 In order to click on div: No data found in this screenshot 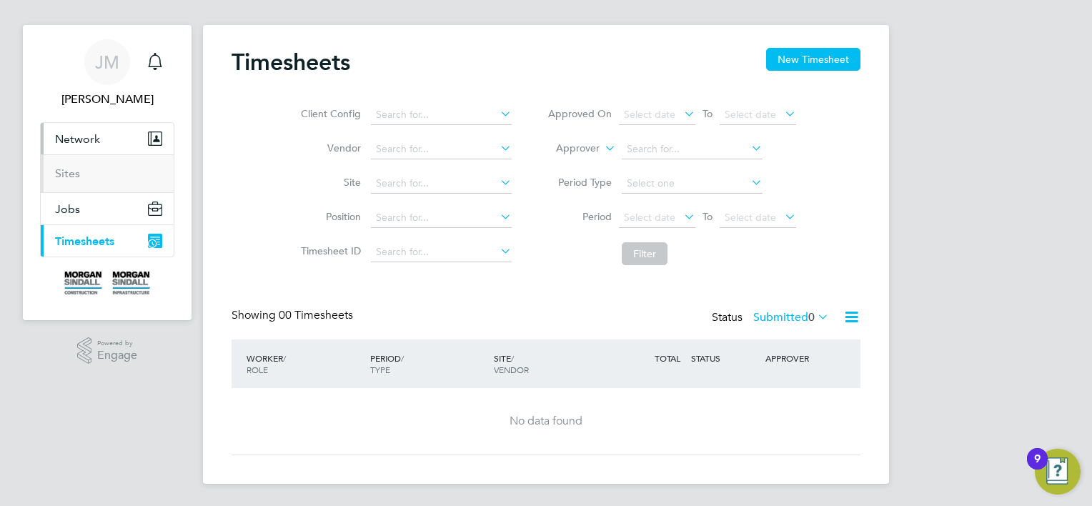, I will do `click(546, 421)`.